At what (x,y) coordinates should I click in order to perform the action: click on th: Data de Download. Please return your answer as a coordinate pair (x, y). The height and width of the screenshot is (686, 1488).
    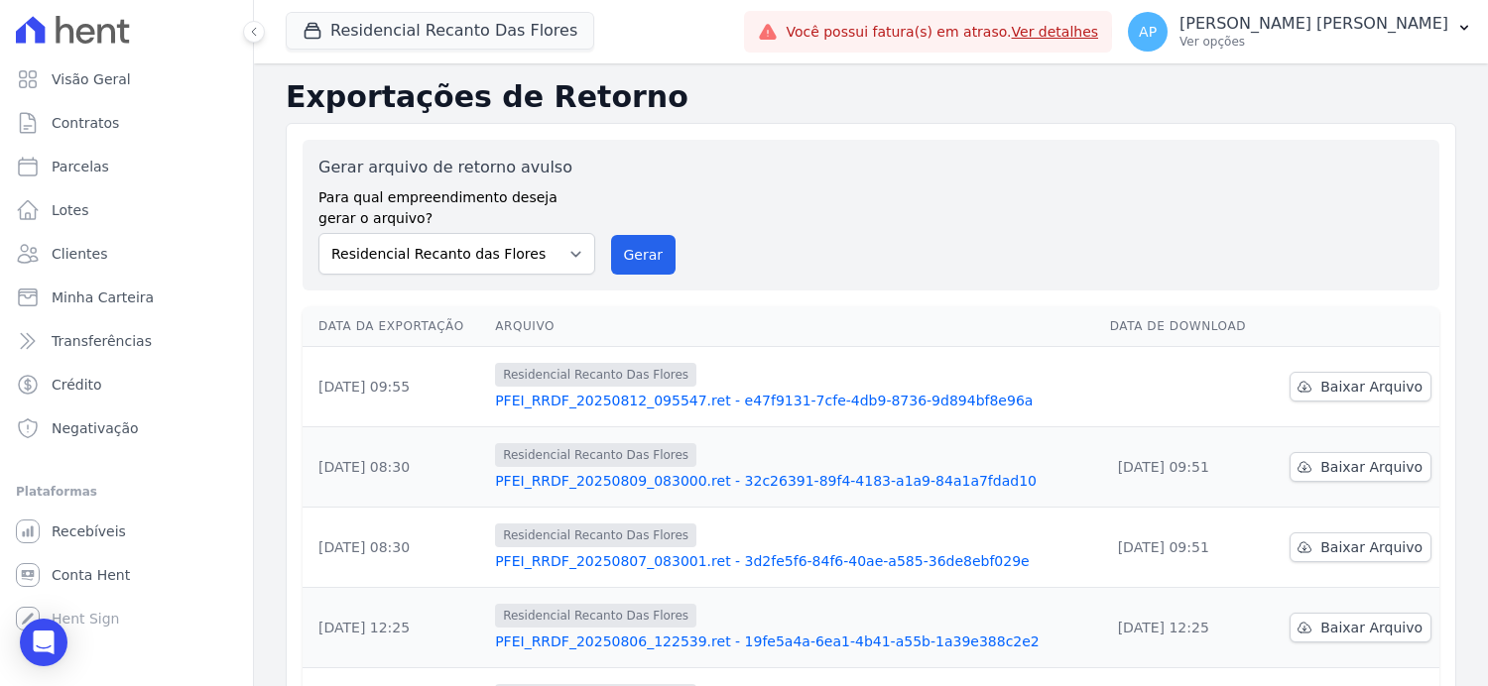
    Looking at the image, I should click on (1185, 326).